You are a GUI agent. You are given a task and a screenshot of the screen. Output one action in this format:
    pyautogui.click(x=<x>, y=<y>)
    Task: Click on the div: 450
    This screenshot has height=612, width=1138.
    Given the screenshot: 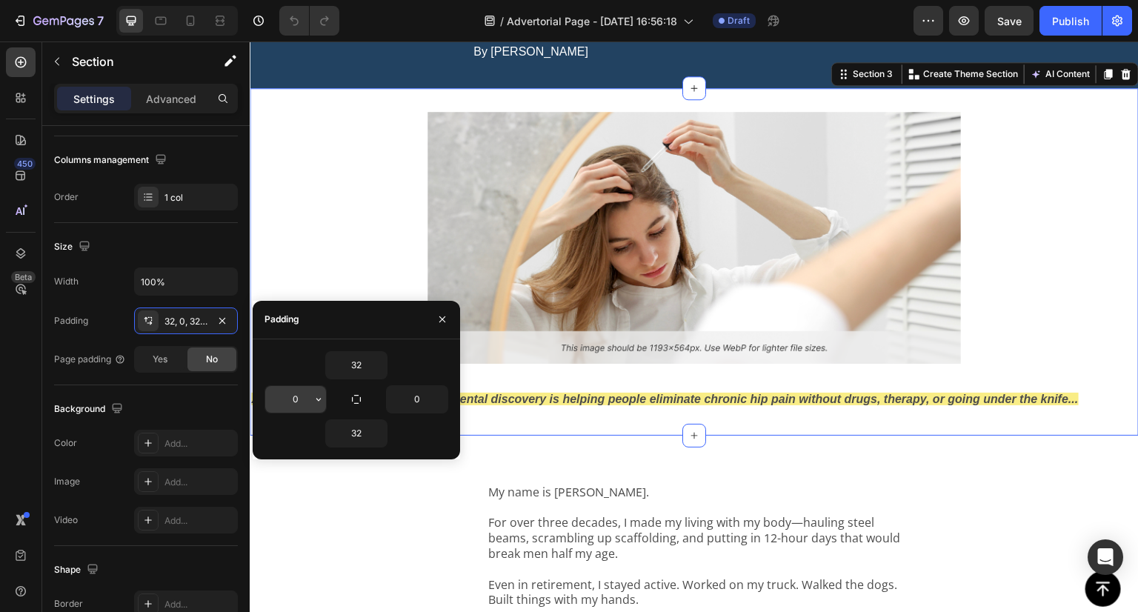 What is the action you would take?
    pyautogui.click(x=24, y=164)
    